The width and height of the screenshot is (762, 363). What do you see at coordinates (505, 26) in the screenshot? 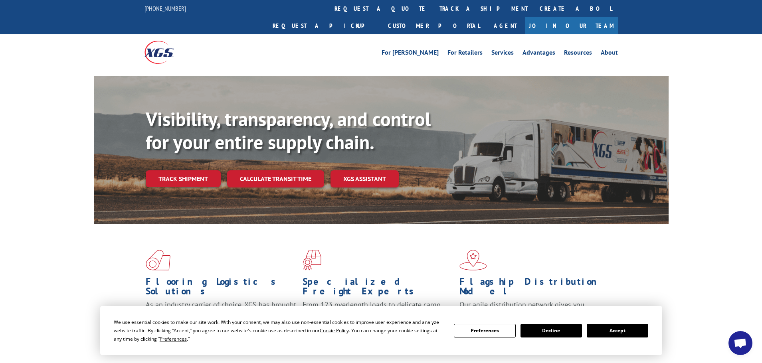
I see `a: Agent` at bounding box center [505, 26].